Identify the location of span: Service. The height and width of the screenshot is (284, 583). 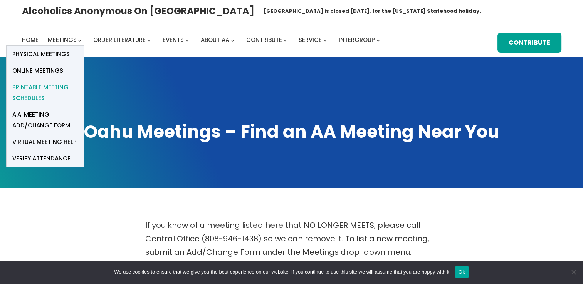
(310, 40).